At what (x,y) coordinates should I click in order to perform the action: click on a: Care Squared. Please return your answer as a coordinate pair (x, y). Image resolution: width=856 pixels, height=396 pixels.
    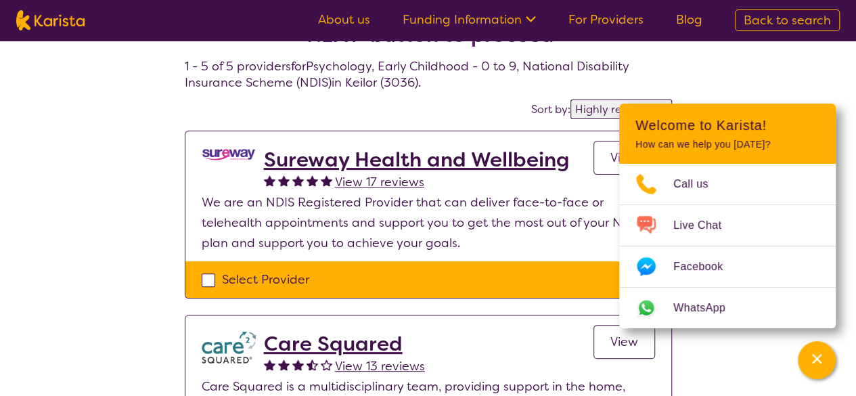
    Looking at the image, I should click on (344, 344).